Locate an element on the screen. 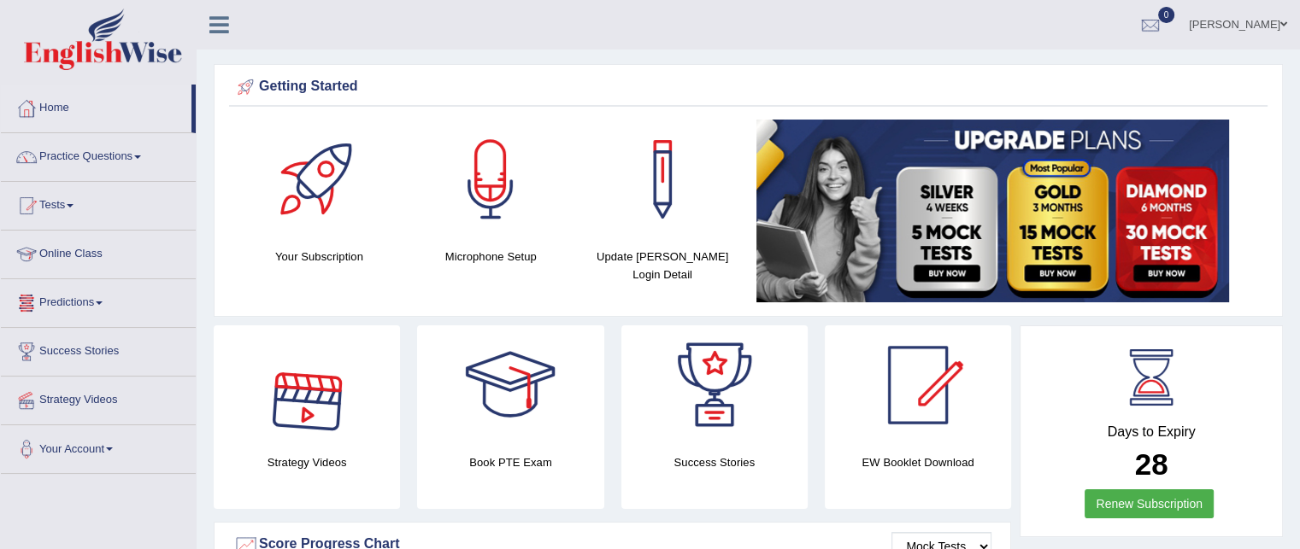  a: Tests is located at coordinates (98, 203).